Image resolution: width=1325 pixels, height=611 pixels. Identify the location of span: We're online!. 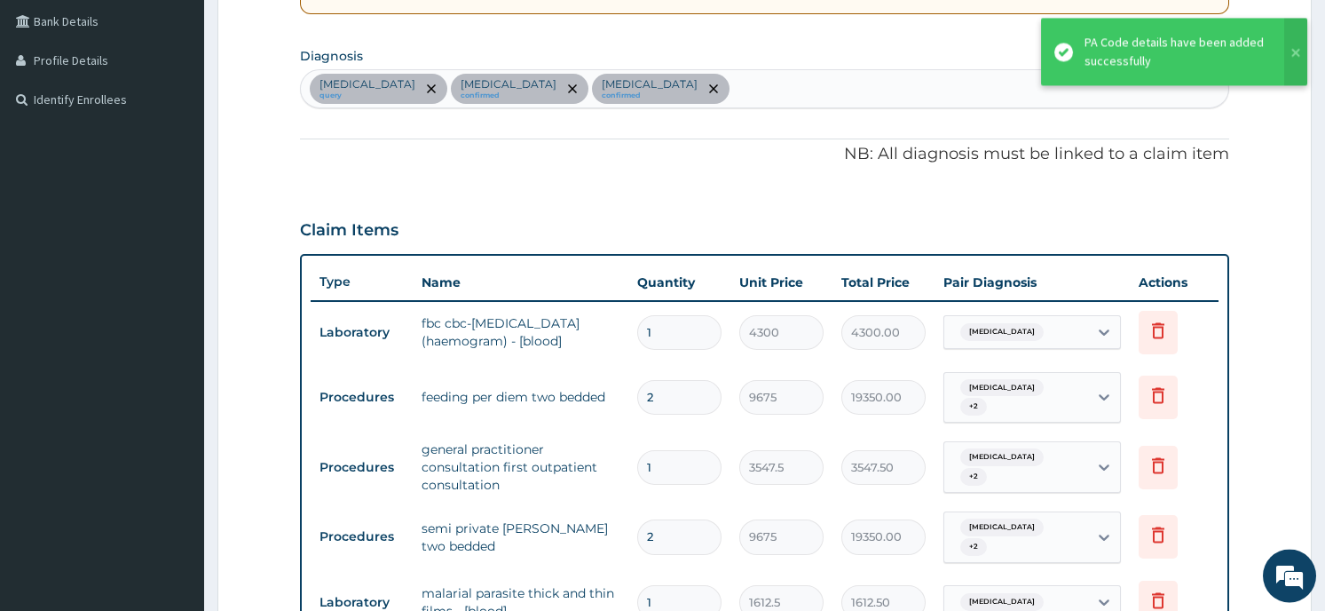
(174, 279).